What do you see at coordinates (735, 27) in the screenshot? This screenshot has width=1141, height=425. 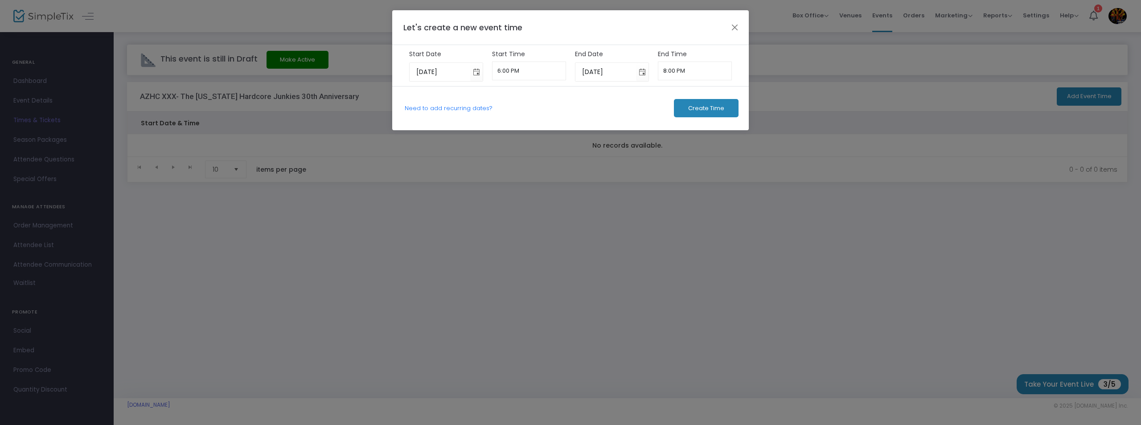 I see `button: Close` at bounding box center [735, 27].